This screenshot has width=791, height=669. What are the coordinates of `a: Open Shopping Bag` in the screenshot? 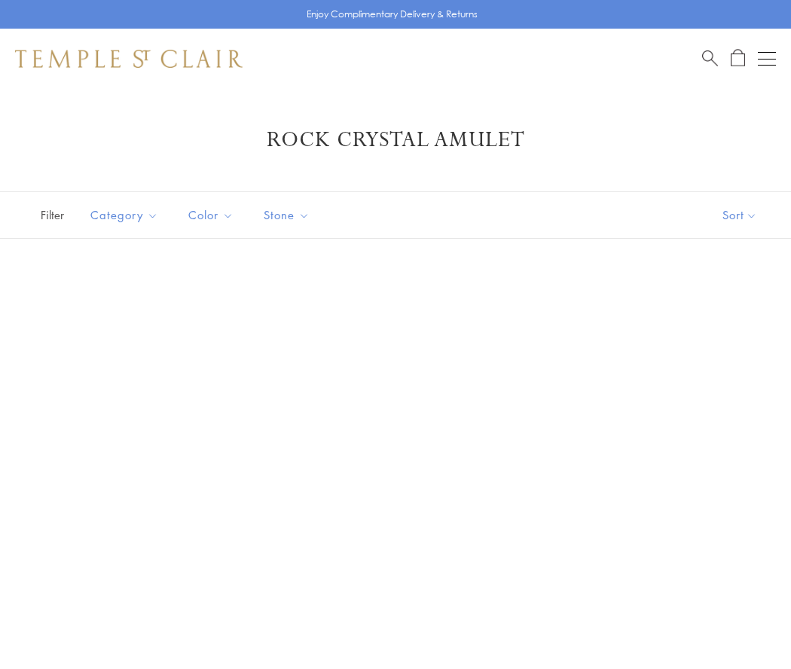 It's located at (738, 58).